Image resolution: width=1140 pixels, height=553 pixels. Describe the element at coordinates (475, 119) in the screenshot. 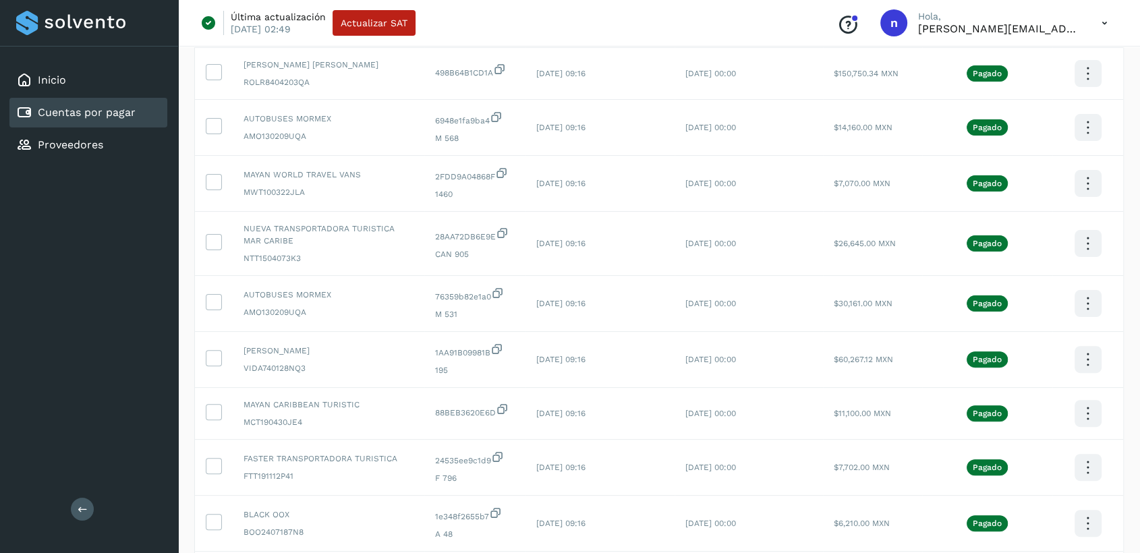

I see `span: 6948e1fa9ba4` at that location.